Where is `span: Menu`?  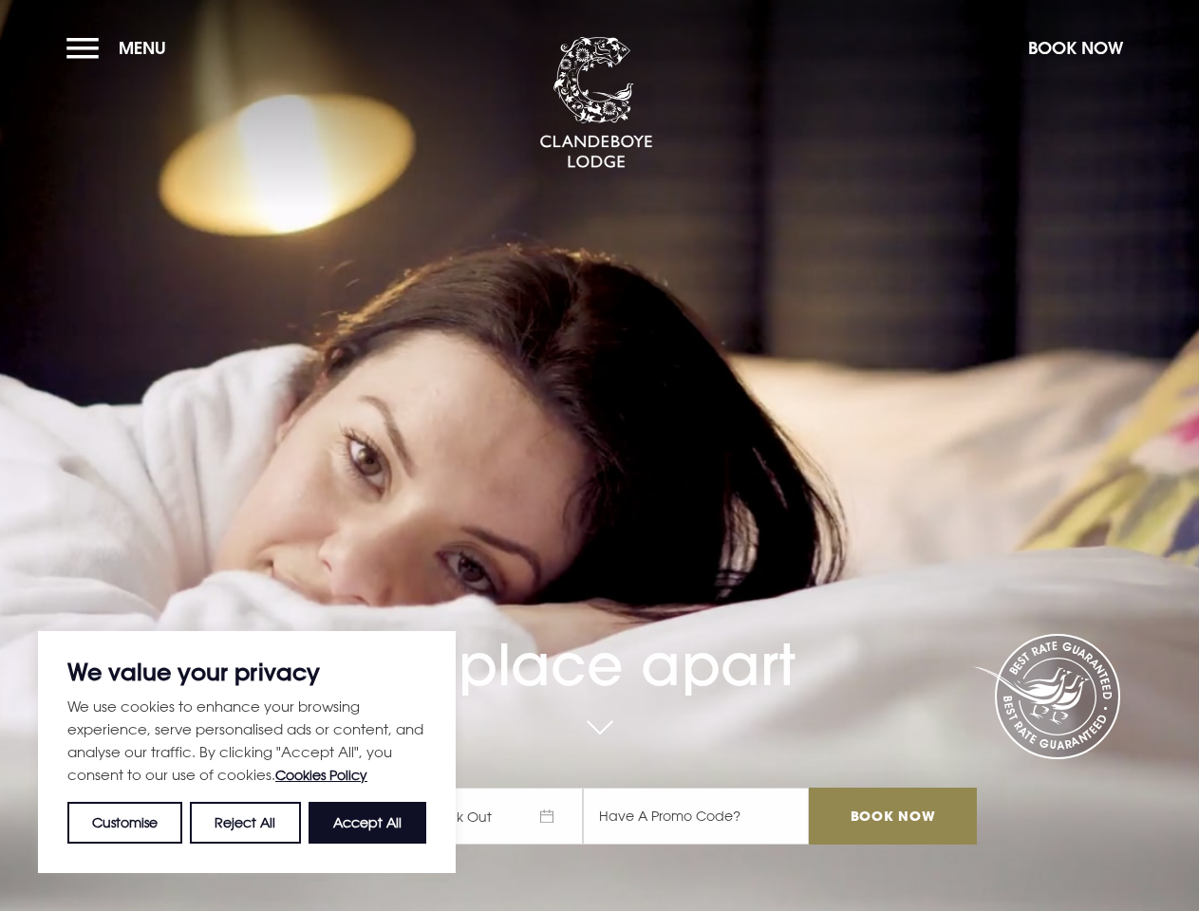
span: Menu is located at coordinates (142, 47).